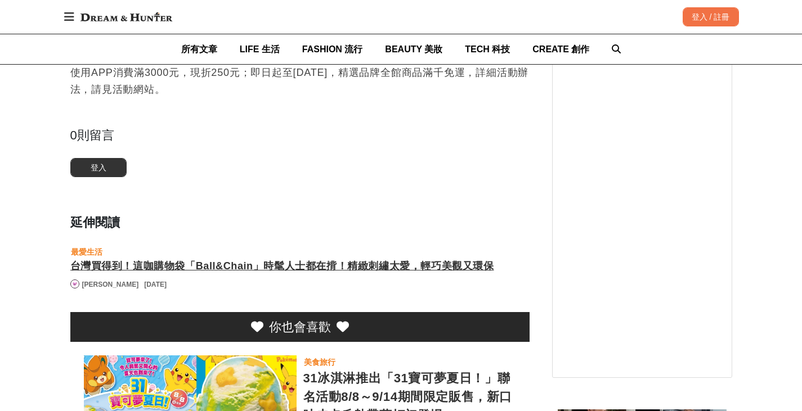  What do you see at coordinates (199, 49) in the screenshot?
I see `a: 所有文章` at bounding box center [199, 49].